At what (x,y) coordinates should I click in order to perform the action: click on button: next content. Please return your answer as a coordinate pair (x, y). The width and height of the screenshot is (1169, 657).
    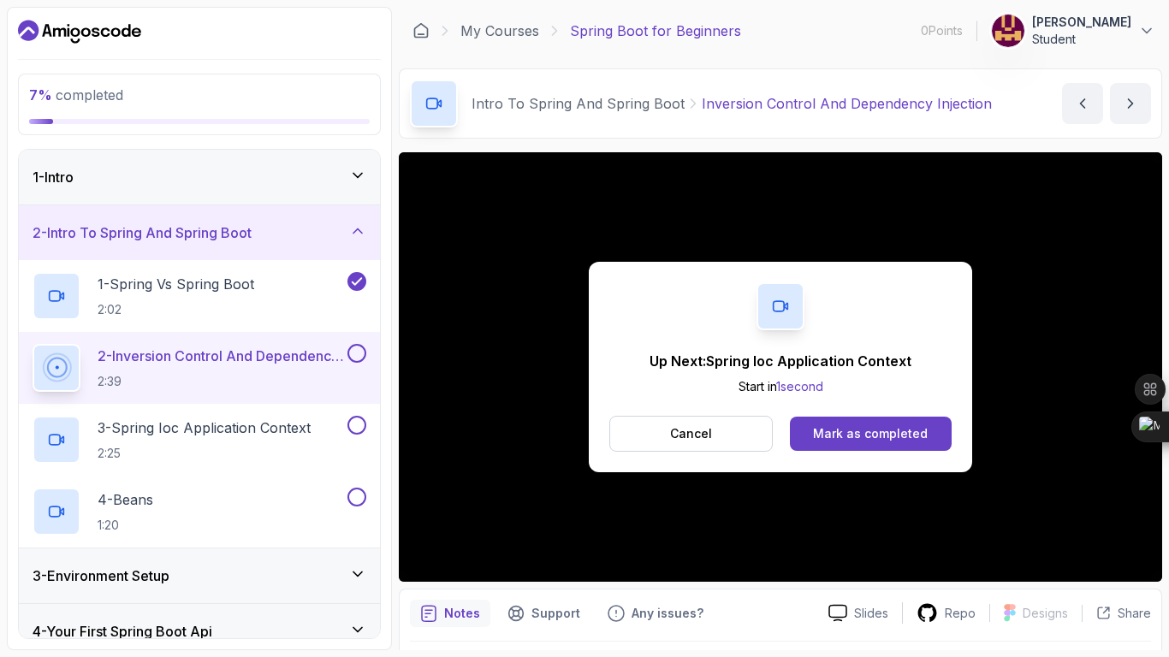
    Looking at the image, I should click on (1130, 104).